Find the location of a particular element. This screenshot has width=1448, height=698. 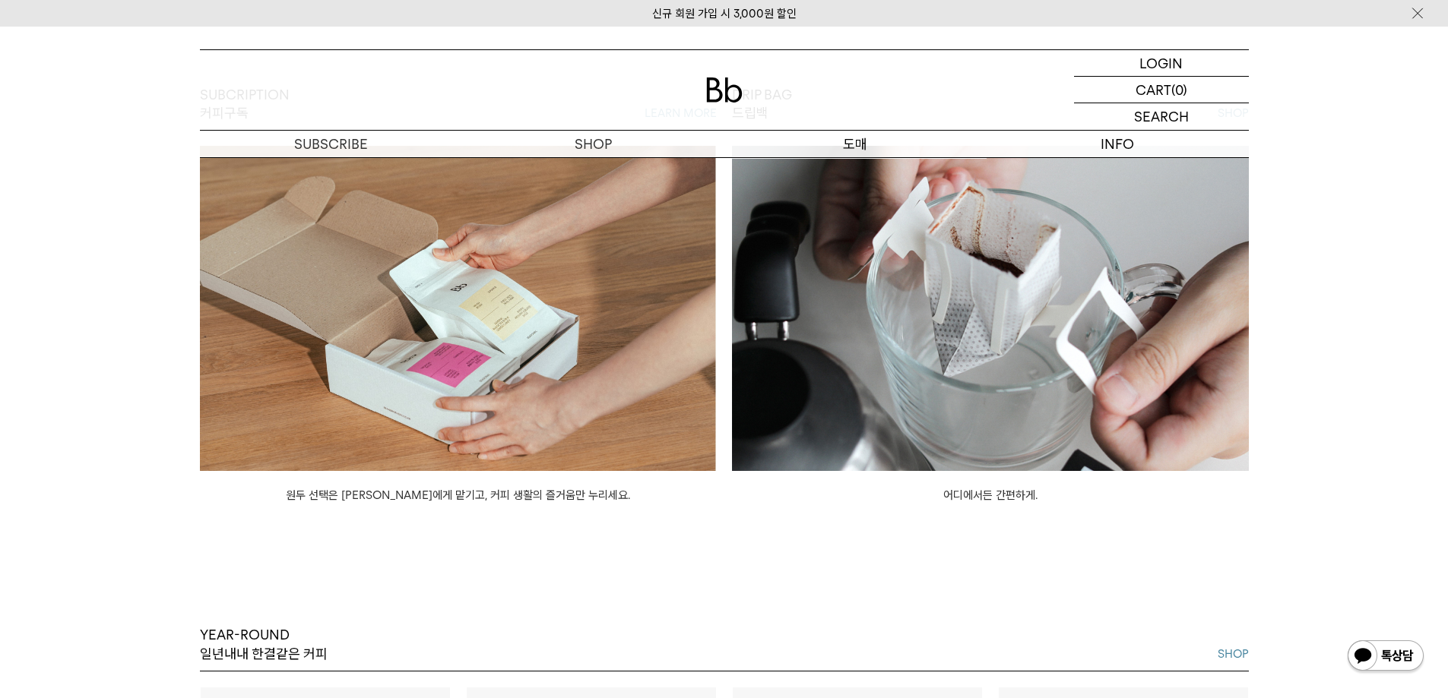

p: SUBSCRIBE is located at coordinates (331, 144).